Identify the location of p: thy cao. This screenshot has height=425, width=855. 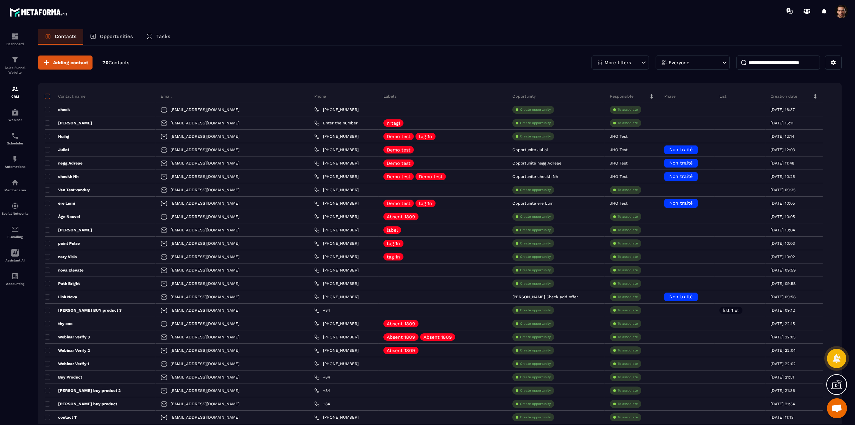
(58, 323).